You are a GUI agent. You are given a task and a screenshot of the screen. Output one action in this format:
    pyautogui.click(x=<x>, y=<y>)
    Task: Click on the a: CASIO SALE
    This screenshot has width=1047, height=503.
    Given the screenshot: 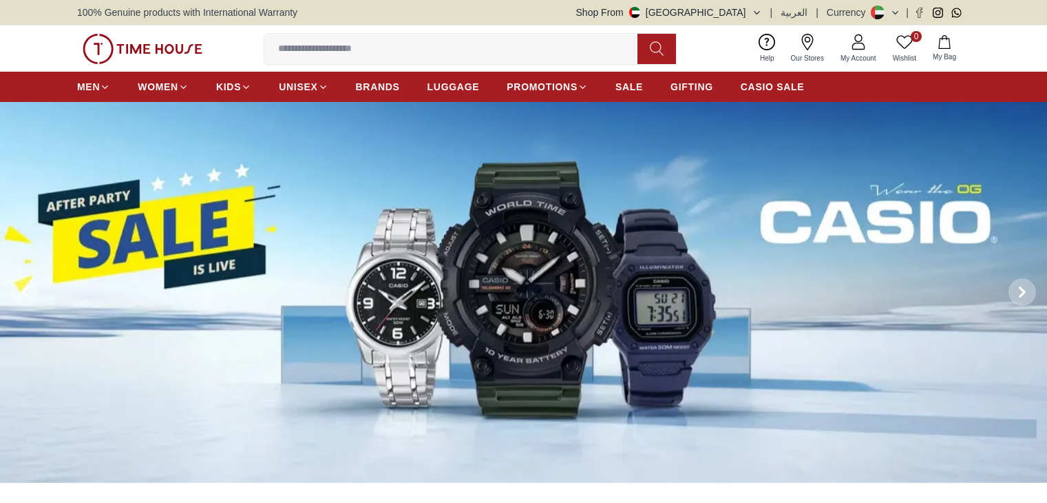 What is the action you would take?
    pyautogui.click(x=773, y=87)
    